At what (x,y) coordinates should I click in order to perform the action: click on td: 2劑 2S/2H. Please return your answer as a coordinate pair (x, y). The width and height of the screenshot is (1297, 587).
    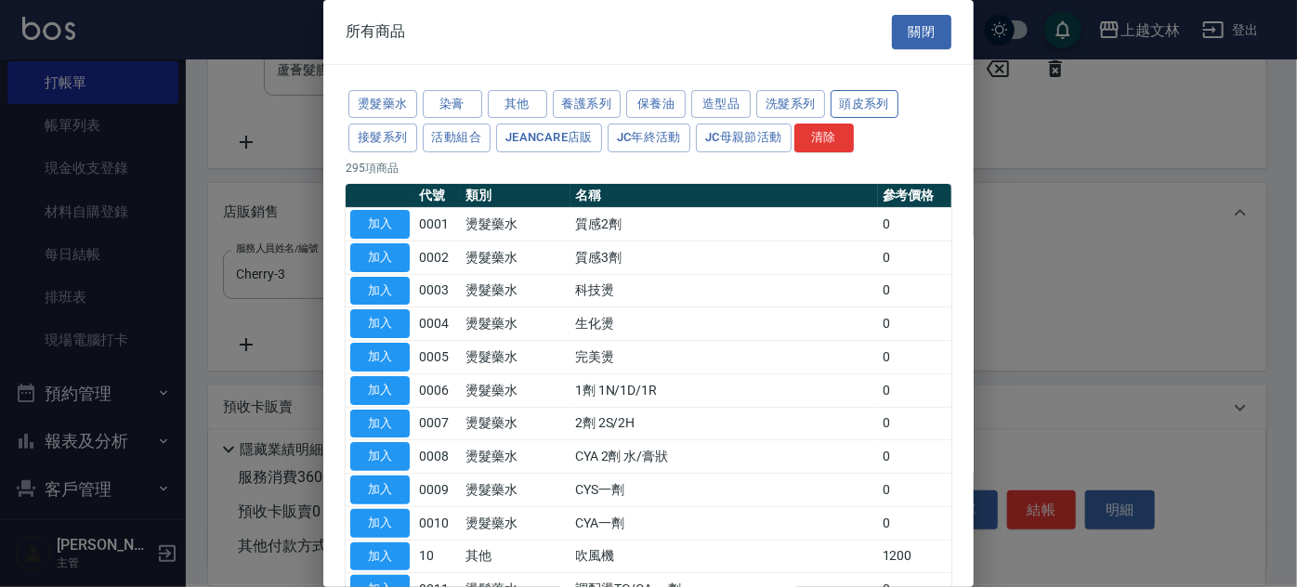
    Looking at the image, I should click on (724, 424).